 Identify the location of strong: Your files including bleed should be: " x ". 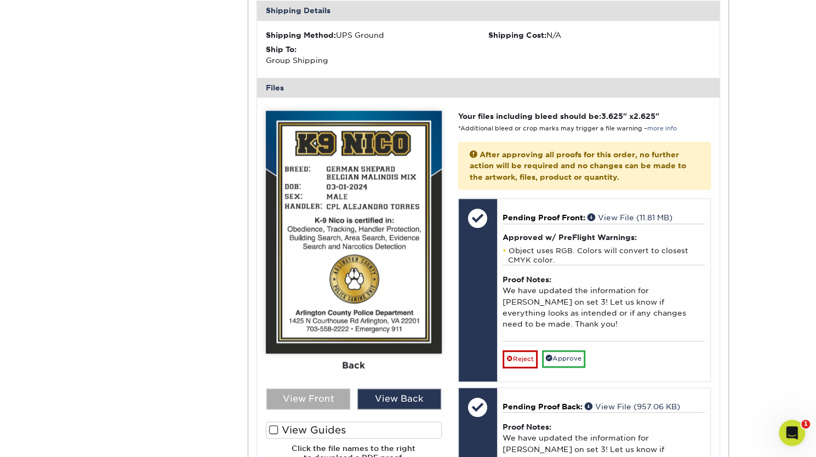
(559, 116).